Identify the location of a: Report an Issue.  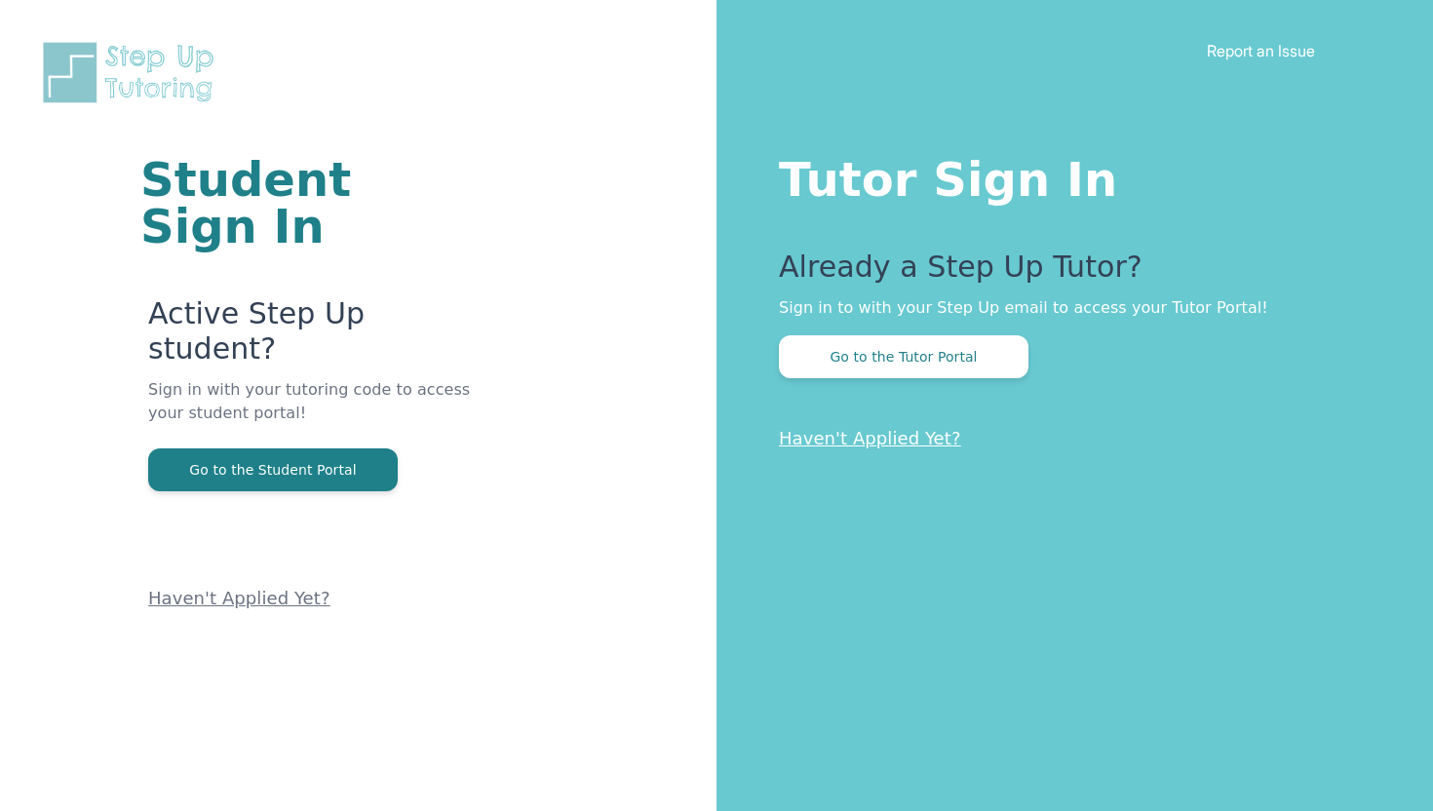
(1260, 51).